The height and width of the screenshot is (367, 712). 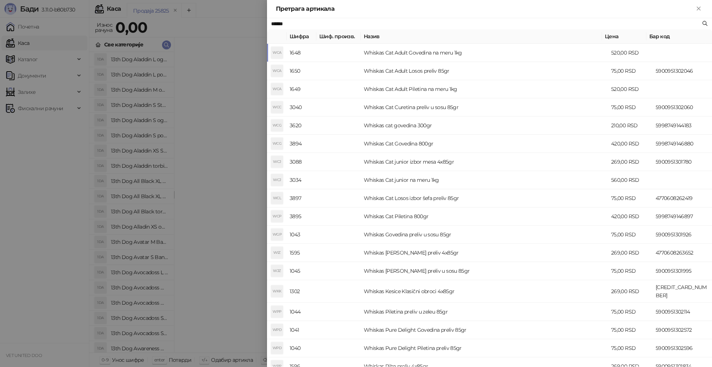 I want to click on td: 1044, so click(x=302, y=312).